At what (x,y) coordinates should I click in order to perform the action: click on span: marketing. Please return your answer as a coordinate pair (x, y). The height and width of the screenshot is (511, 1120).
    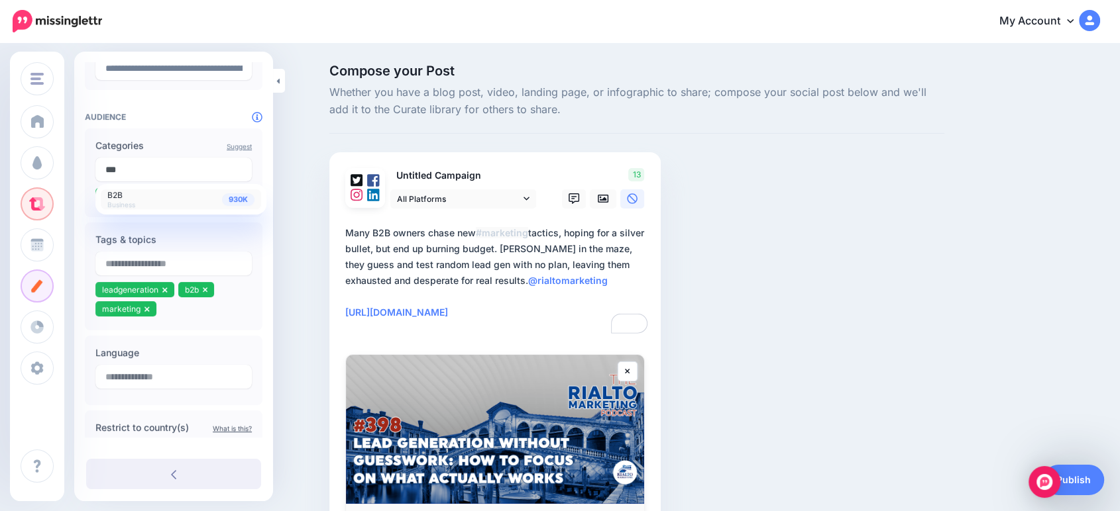
    Looking at the image, I should click on (121, 309).